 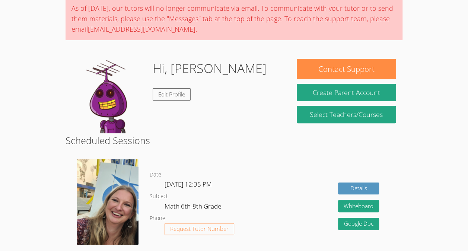 I want to click on img: default.png, so click(x=109, y=96).